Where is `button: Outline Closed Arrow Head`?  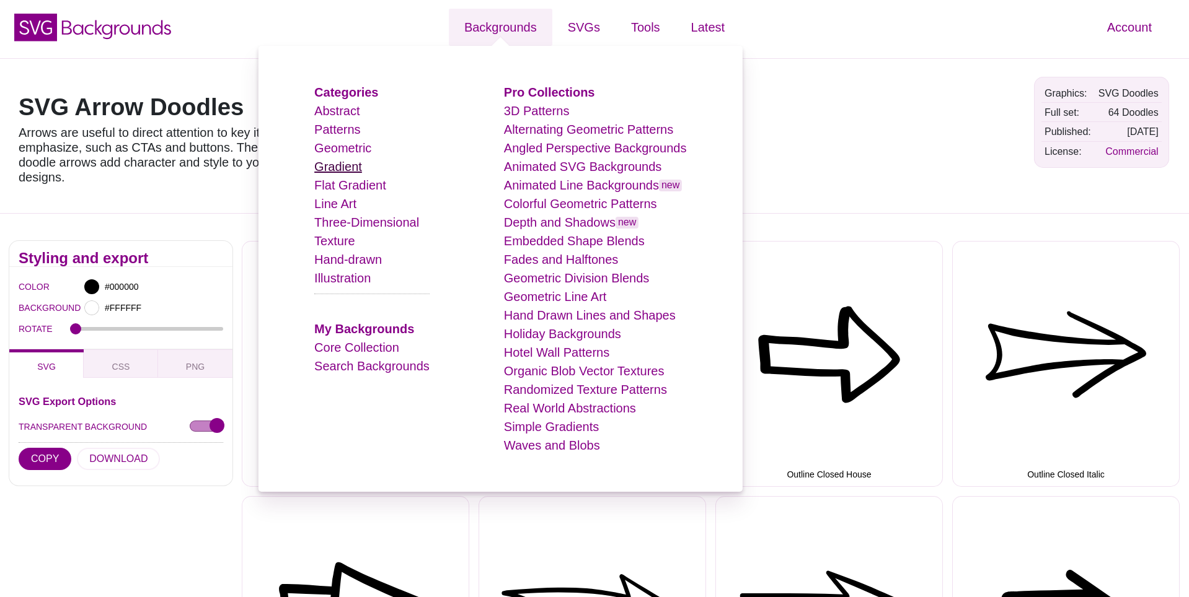
button: Outline Closed Arrow Head is located at coordinates (355, 364).